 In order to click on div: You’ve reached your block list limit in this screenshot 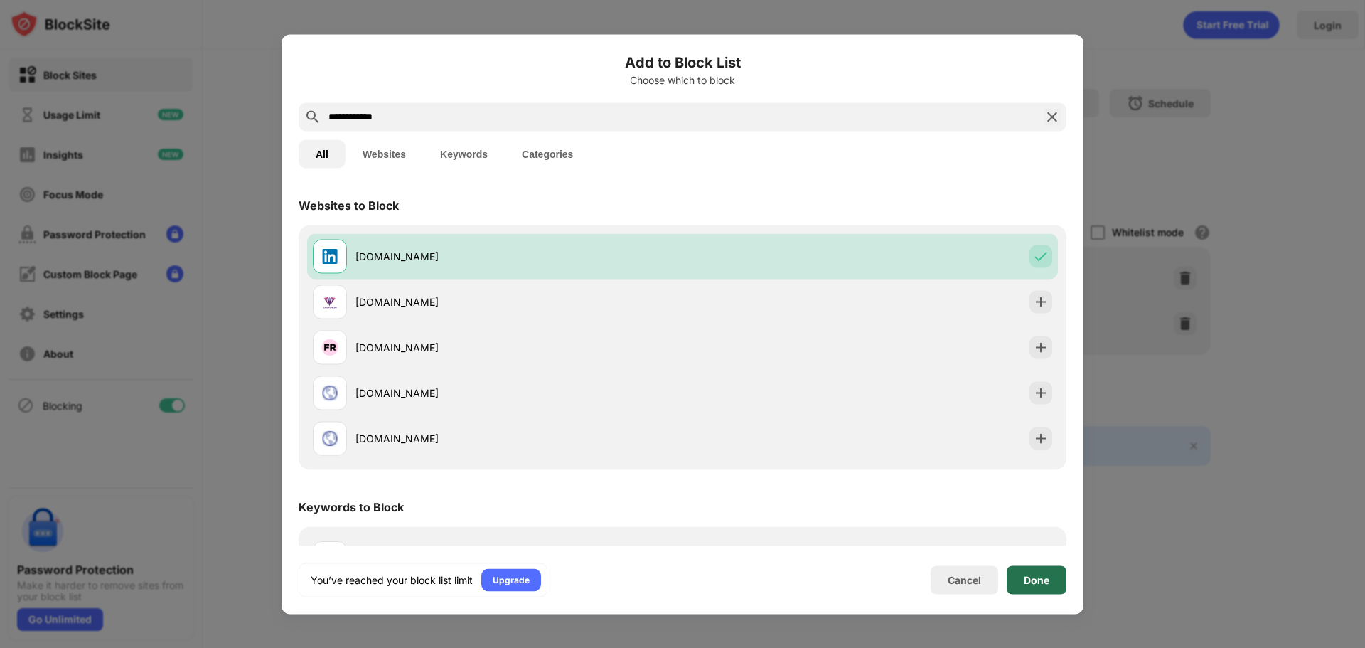, I will do `click(392, 580)`.